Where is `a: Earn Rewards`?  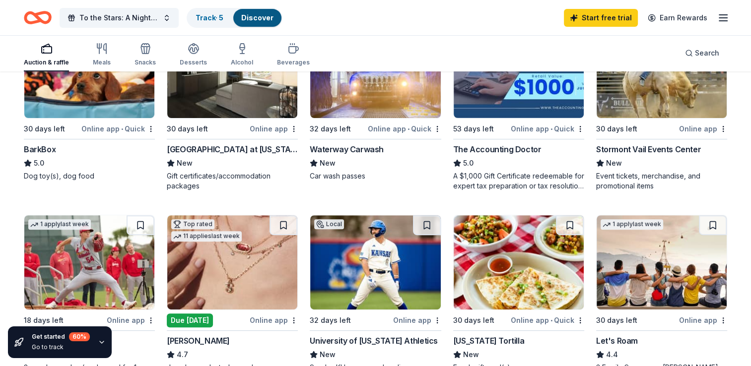 a: Earn Rewards is located at coordinates (678, 18).